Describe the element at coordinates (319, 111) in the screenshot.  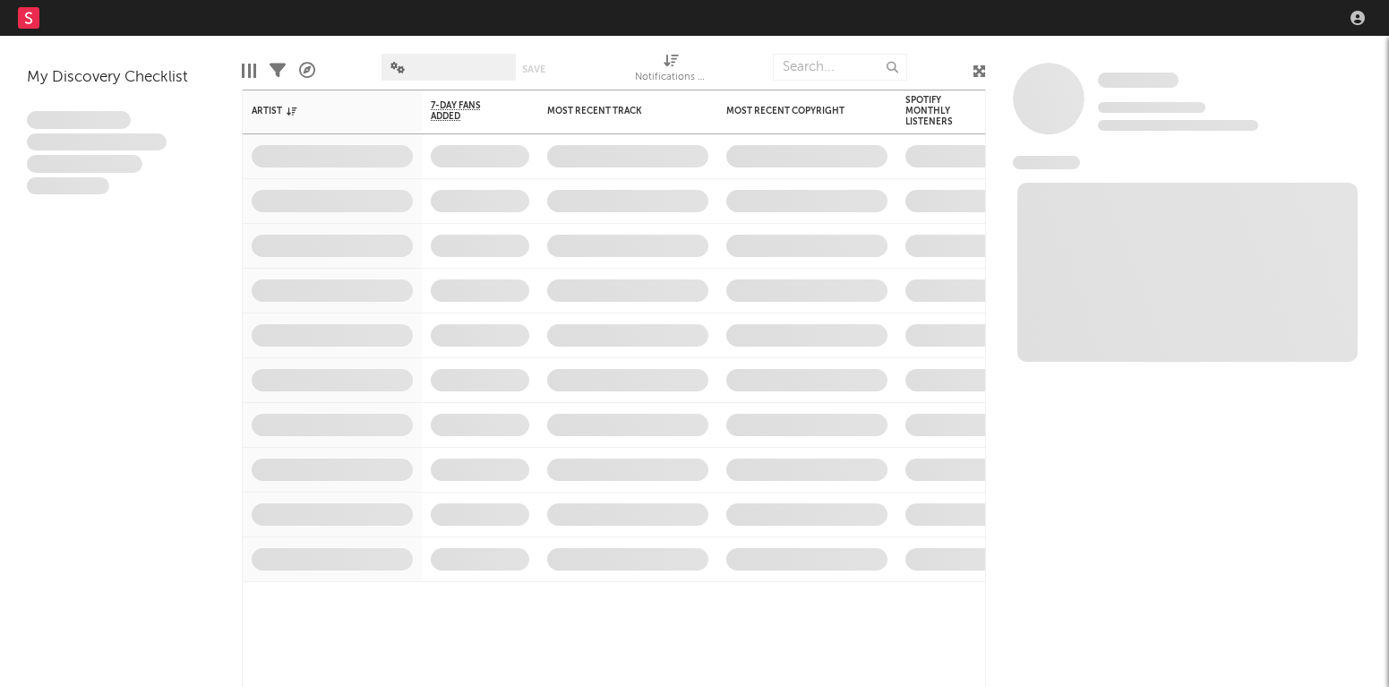
I see `div: Artist` at that location.